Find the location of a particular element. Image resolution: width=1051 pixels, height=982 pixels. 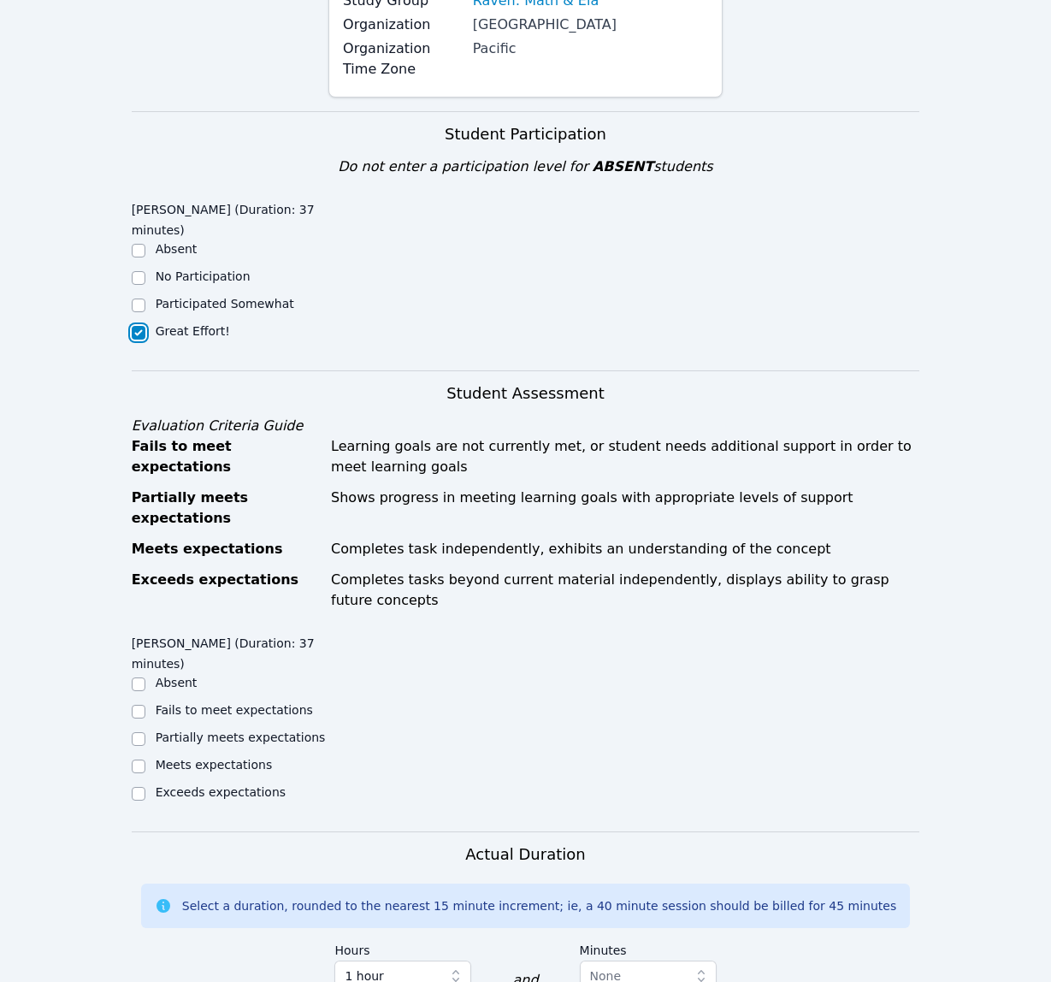

label: Hours is located at coordinates (403, 947).